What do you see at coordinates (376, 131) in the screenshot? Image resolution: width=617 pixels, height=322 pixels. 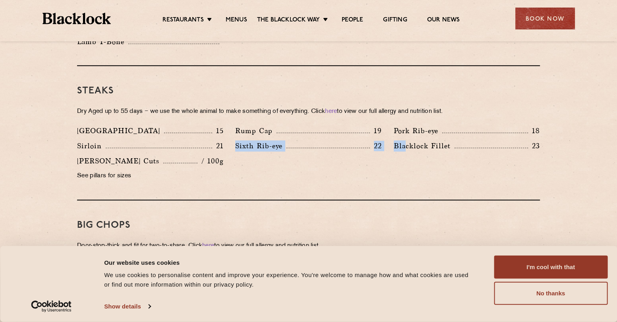 I see `p: 19` at bounding box center [376, 131].